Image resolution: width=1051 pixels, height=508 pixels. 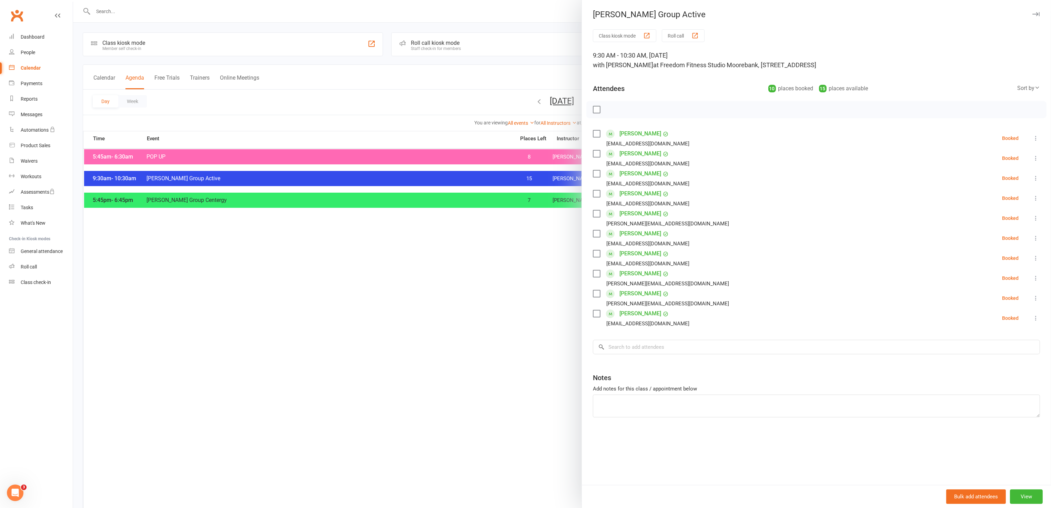 What do you see at coordinates (29, 161) in the screenshot?
I see `div: Waivers` at bounding box center [29, 161].